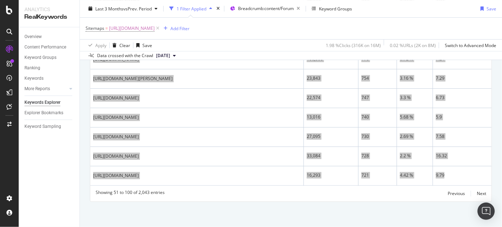 Image resolution: width=502 pixels, height=227 pixels. Describe the element at coordinates (49, 47) in the screenshot. I see `a: Content Performance` at that location.